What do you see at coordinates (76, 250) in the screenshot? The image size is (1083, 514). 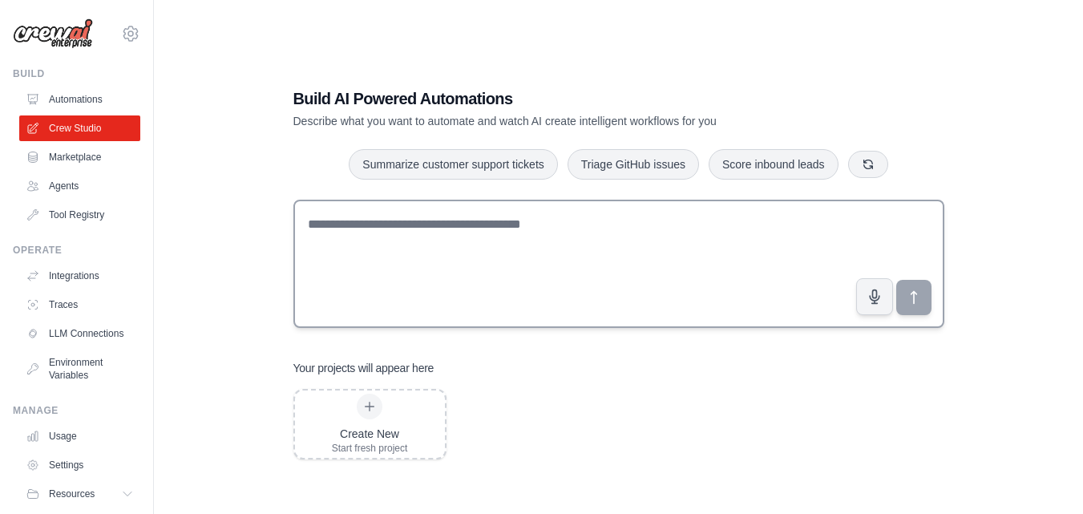 I see `div: Operate` at bounding box center [76, 250].